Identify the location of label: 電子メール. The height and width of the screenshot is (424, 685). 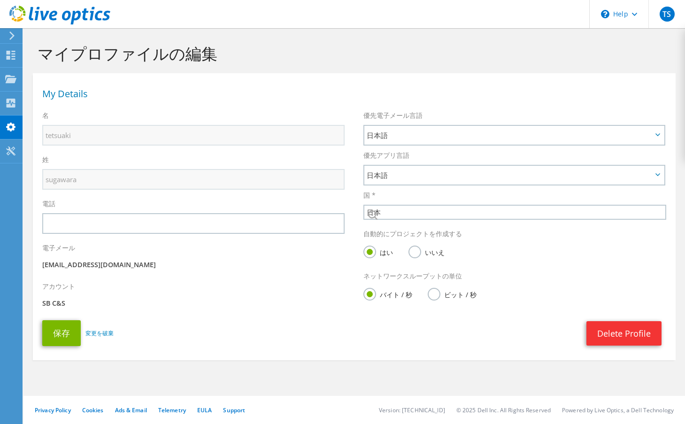
(59, 248).